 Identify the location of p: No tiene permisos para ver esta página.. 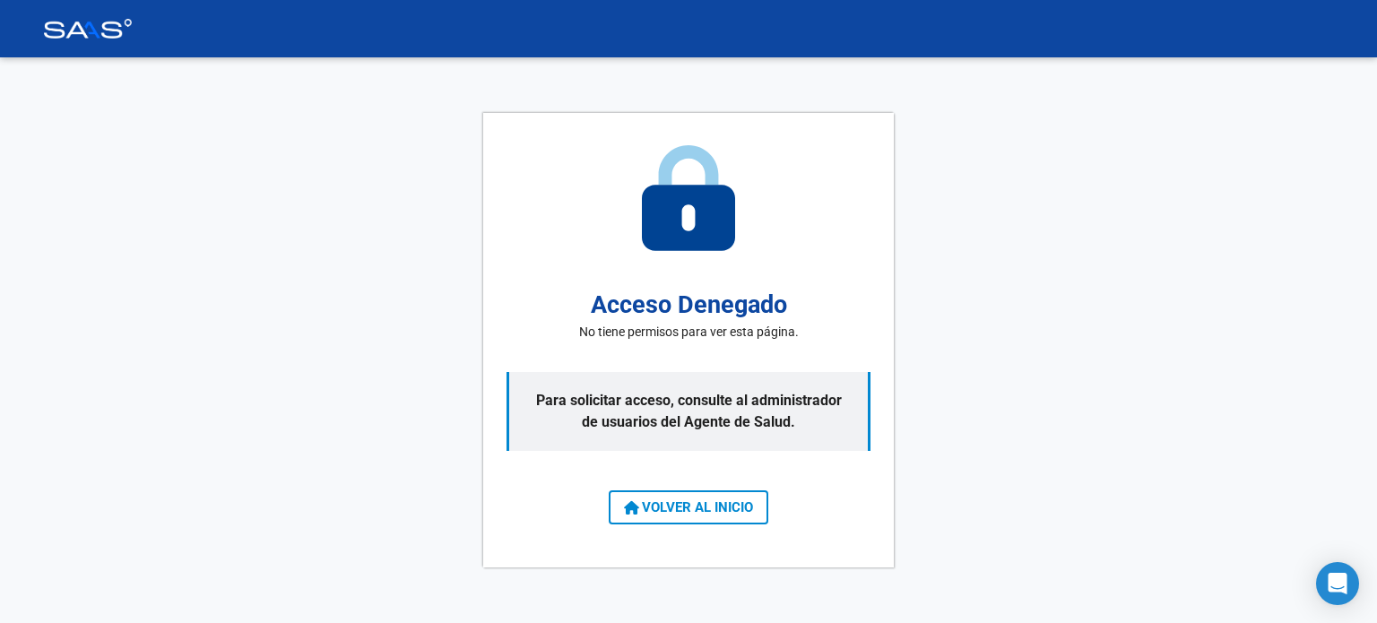
(688, 332).